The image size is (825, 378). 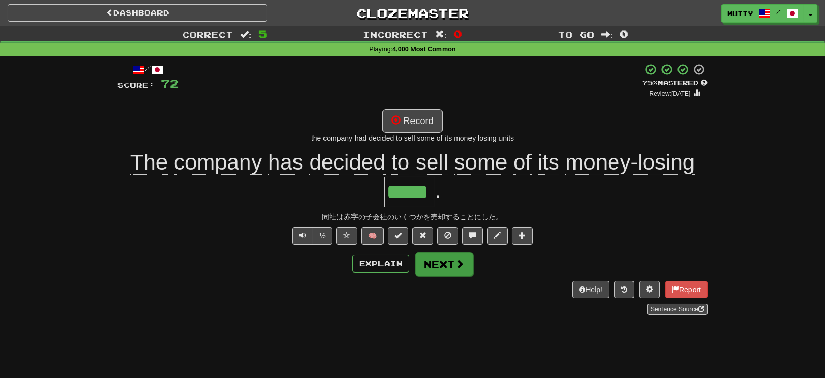 I want to click on span: some, so click(x=481, y=163).